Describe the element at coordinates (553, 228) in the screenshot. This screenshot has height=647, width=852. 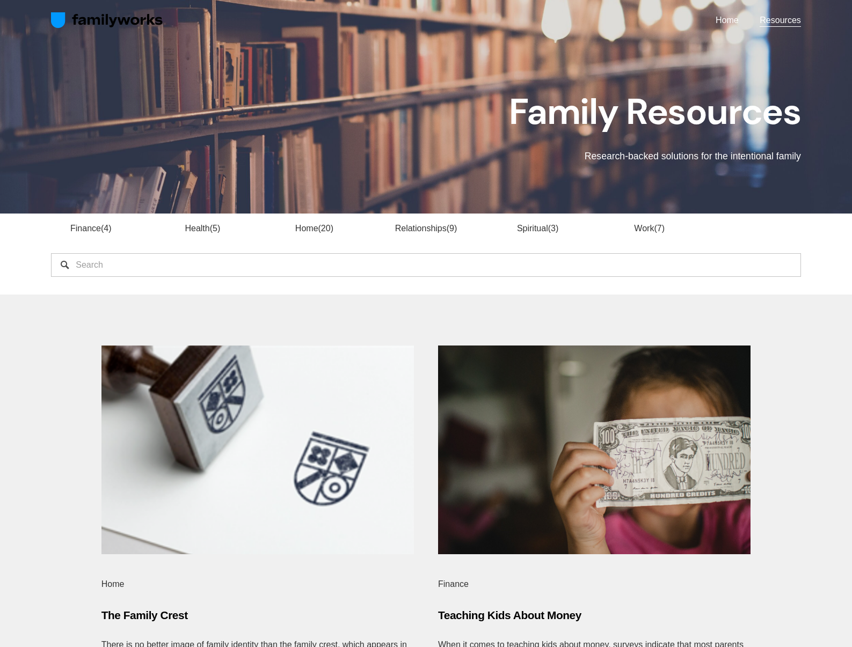
I see `span: 3` at that location.